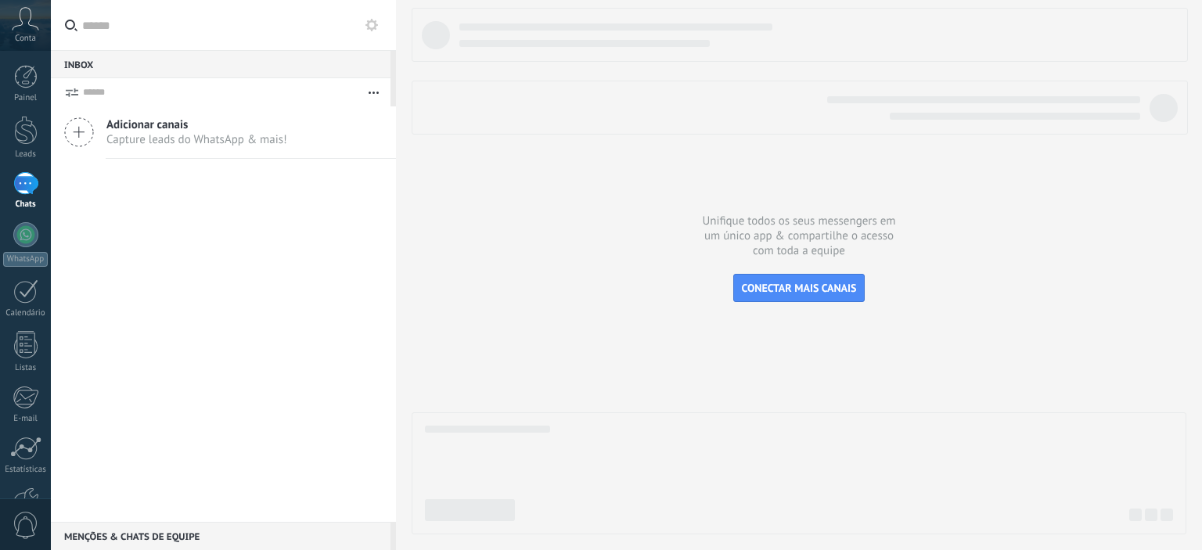  Describe the element at coordinates (25, 38) in the screenshot. I see `span: Conta` at that location.